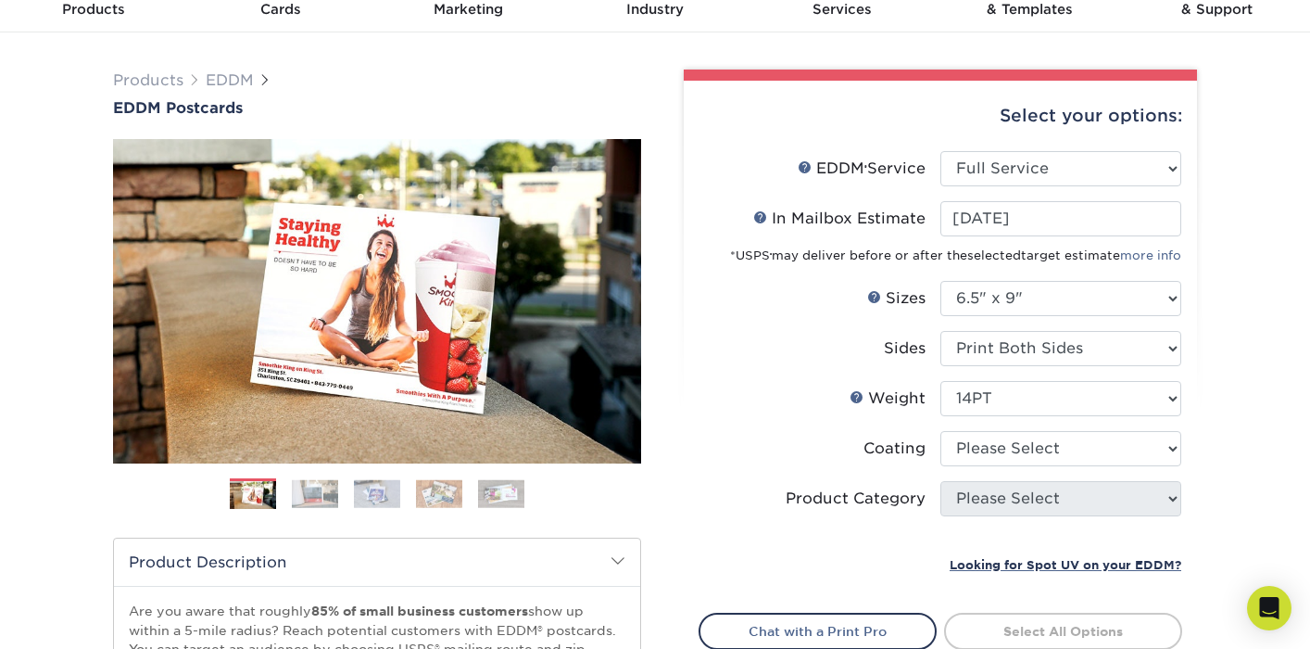 The width and height of the screenshot is (1310, 649). What do you see at coordinates (377, 493) in the screenshot?
I see `img: EDDM 03` at bounding box center [377, 493].